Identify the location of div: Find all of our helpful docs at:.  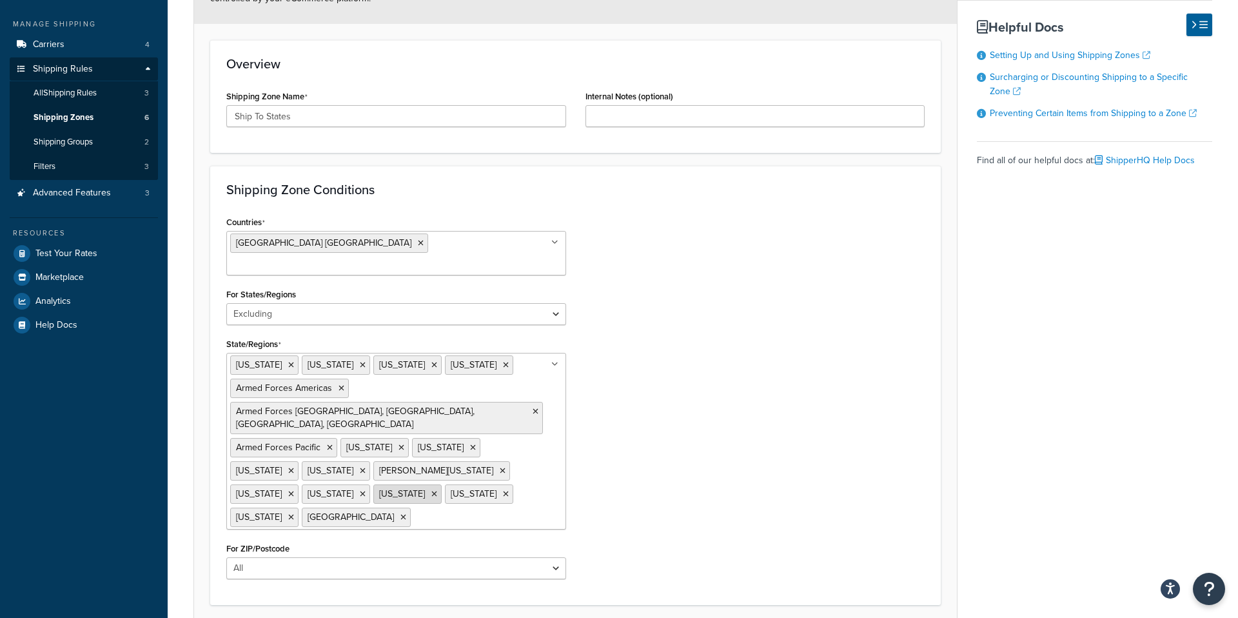
(1094, 155).